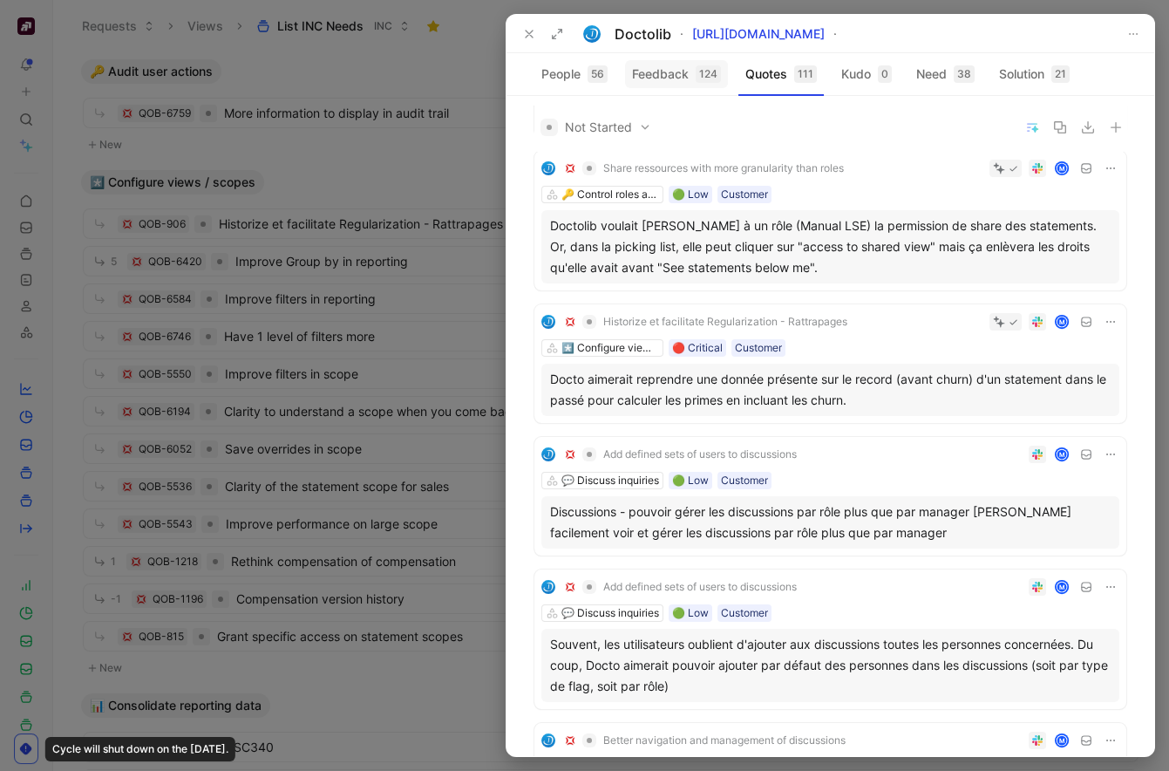  I want to click on span: Share ressources with more granularity than roles, so click(723, 168).